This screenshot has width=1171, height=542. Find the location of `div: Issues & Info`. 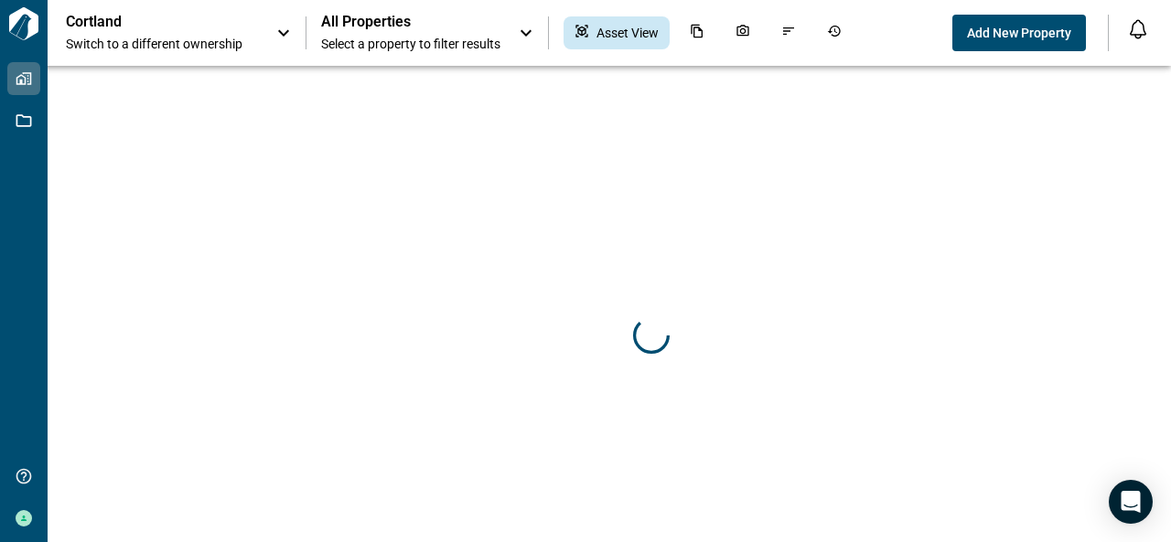

div: Issues & Info is located at coordinates (789, 33).